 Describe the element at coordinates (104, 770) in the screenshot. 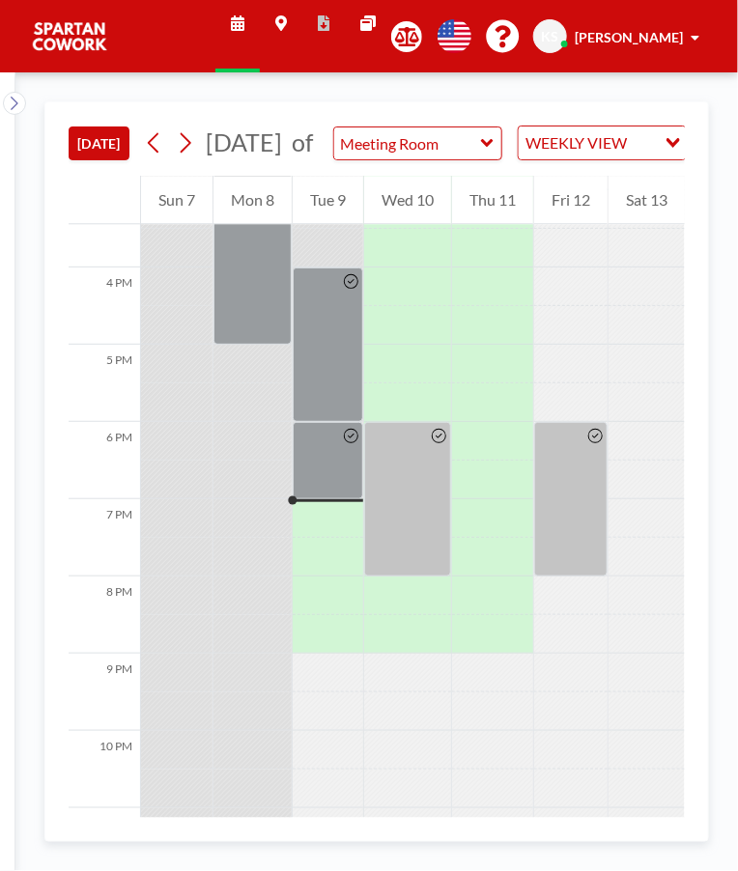

I see `div: 10 PM` at that location.